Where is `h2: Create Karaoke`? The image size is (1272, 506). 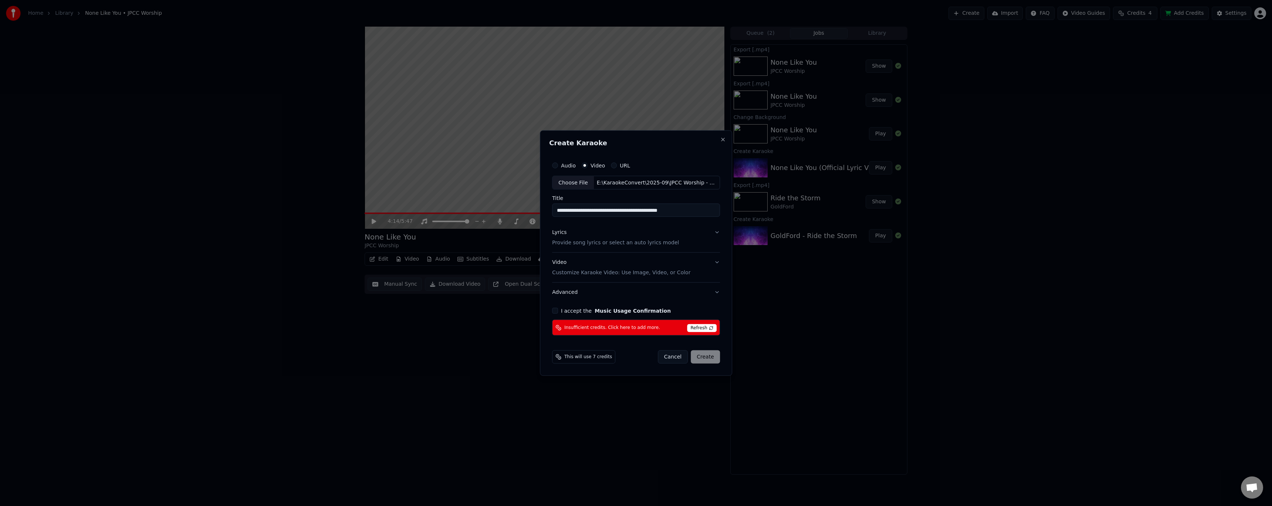
h2: Create Karaoke is located at coordinates (636, 143).